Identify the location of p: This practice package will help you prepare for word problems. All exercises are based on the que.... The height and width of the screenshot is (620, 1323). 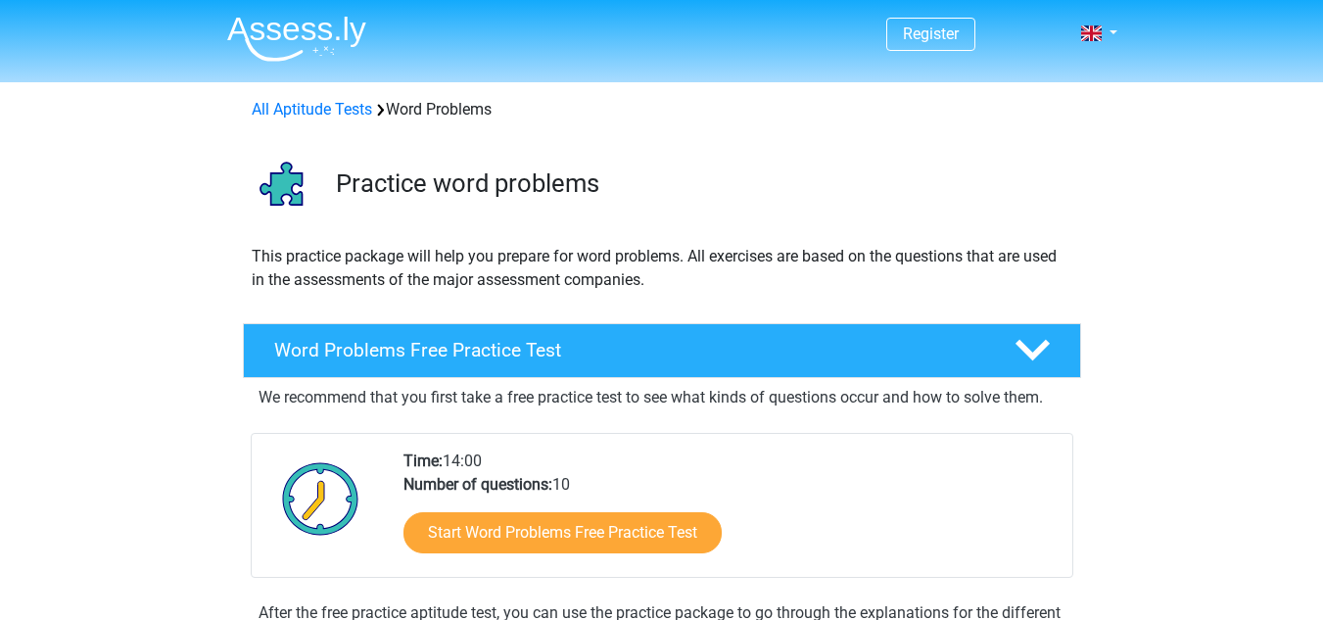
(662, 268).